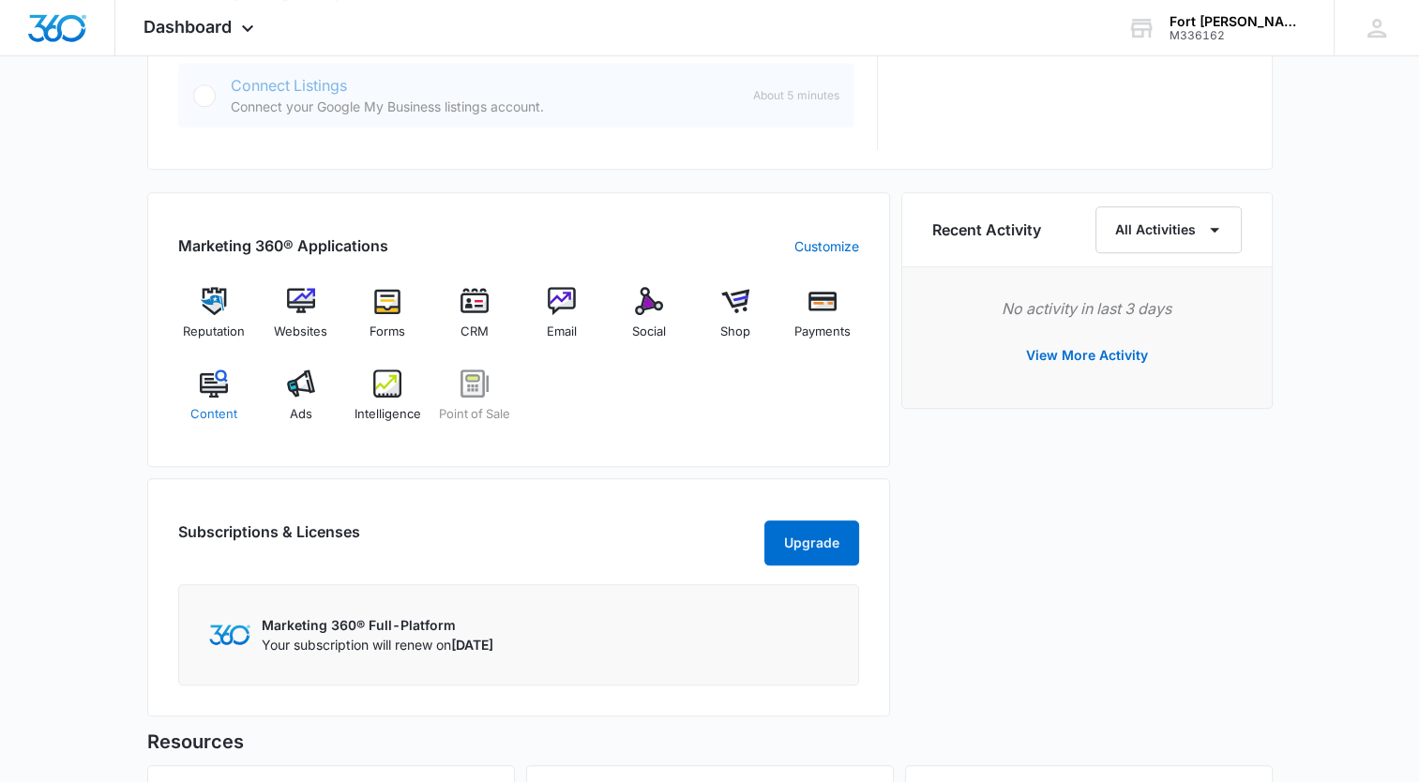  What do you see at coordinates (283, 246) in the screenshot?
I see `h2: Marketing 360® Applications` at bounding box center [283, 246].